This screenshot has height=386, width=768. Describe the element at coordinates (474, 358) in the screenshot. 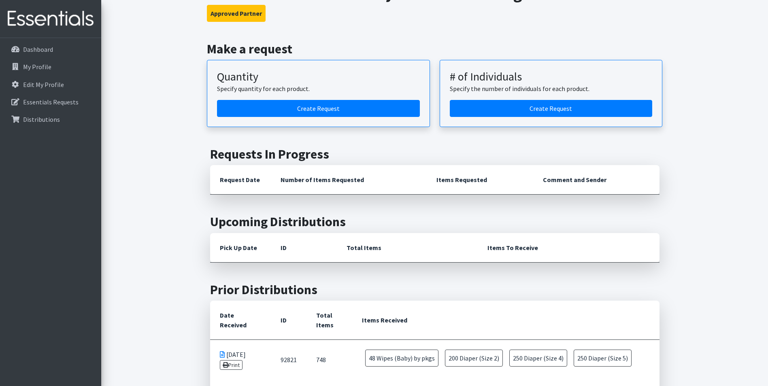

I see `span: 200 Diaper (Size 2)` at that location.